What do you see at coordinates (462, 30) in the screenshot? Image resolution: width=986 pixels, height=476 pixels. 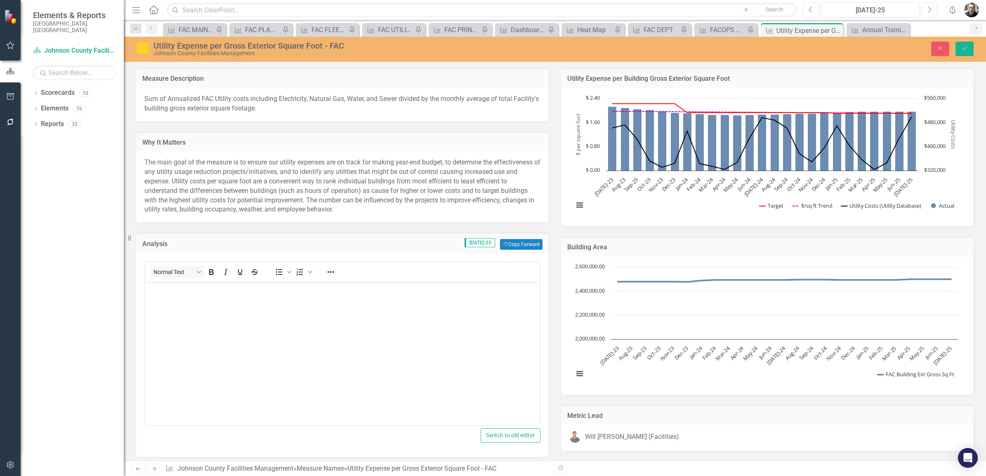 I see `div: FAC PRINT SHOP` at bounding box center [462, 30].